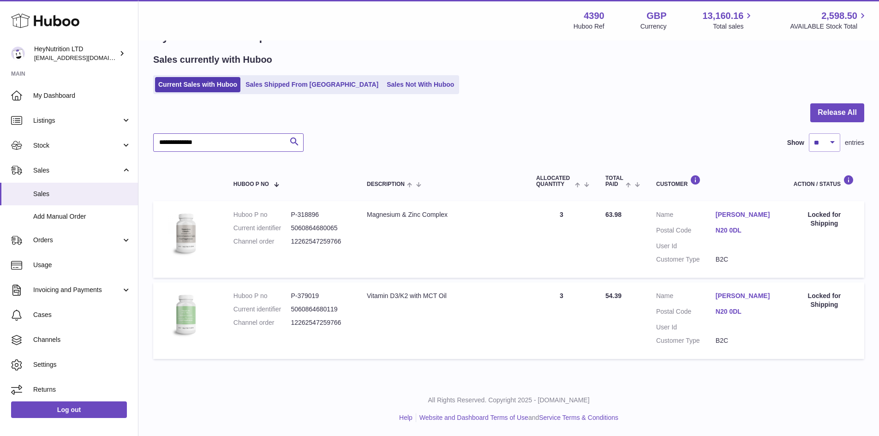  Describe the element at coordinates (69, 410) in the screenshot. I see `a: Log out` at that location.